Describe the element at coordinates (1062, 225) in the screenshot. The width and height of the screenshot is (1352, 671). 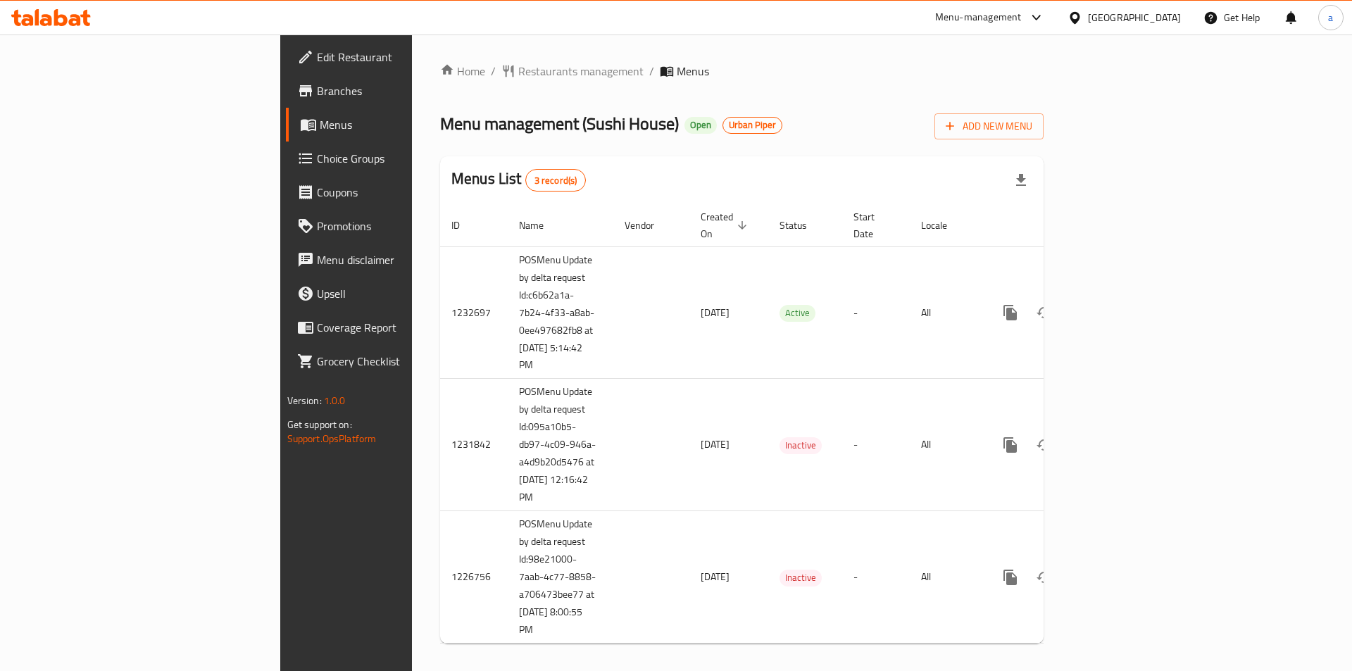
I see `th: Actions` at that location.